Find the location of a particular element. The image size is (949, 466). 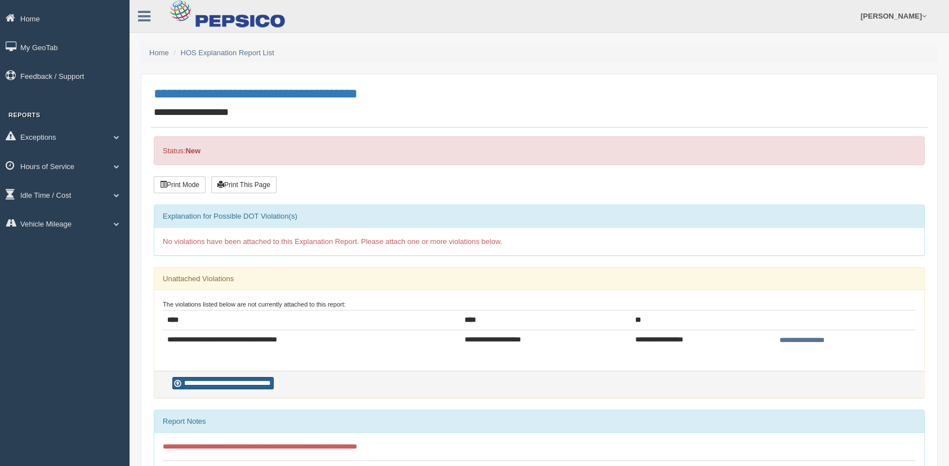

div: Status: is located at coordinates (539, 150).